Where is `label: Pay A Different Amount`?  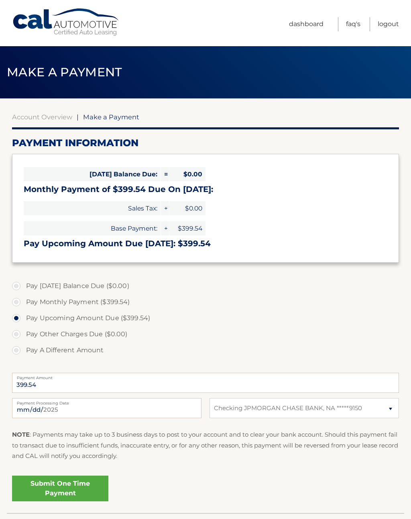
label: Pay A Different Amount is located at coordinates (205, 350).